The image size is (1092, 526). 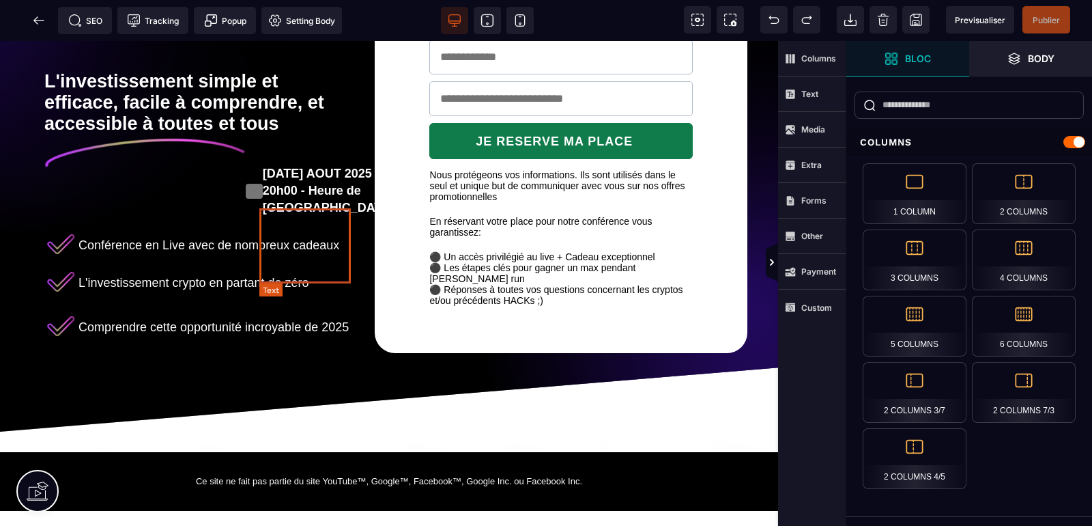 I want to click on strong: Extra, so click(x=812, y=165).